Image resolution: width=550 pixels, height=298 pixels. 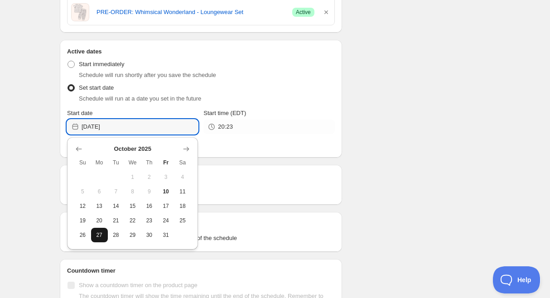 I want to click on button: Thursday October 9 2025, so click(x=149, y=192).